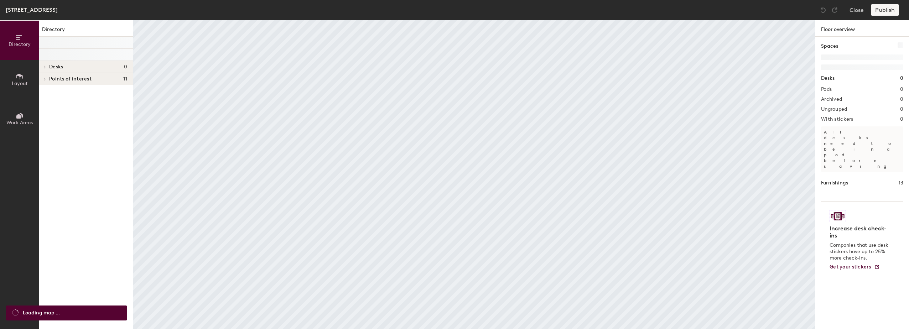 This screenshot has height=329, width=909. Describe the element at coordinates (70, 79) in the screenshot. I see `span: Points of interest` at that location.